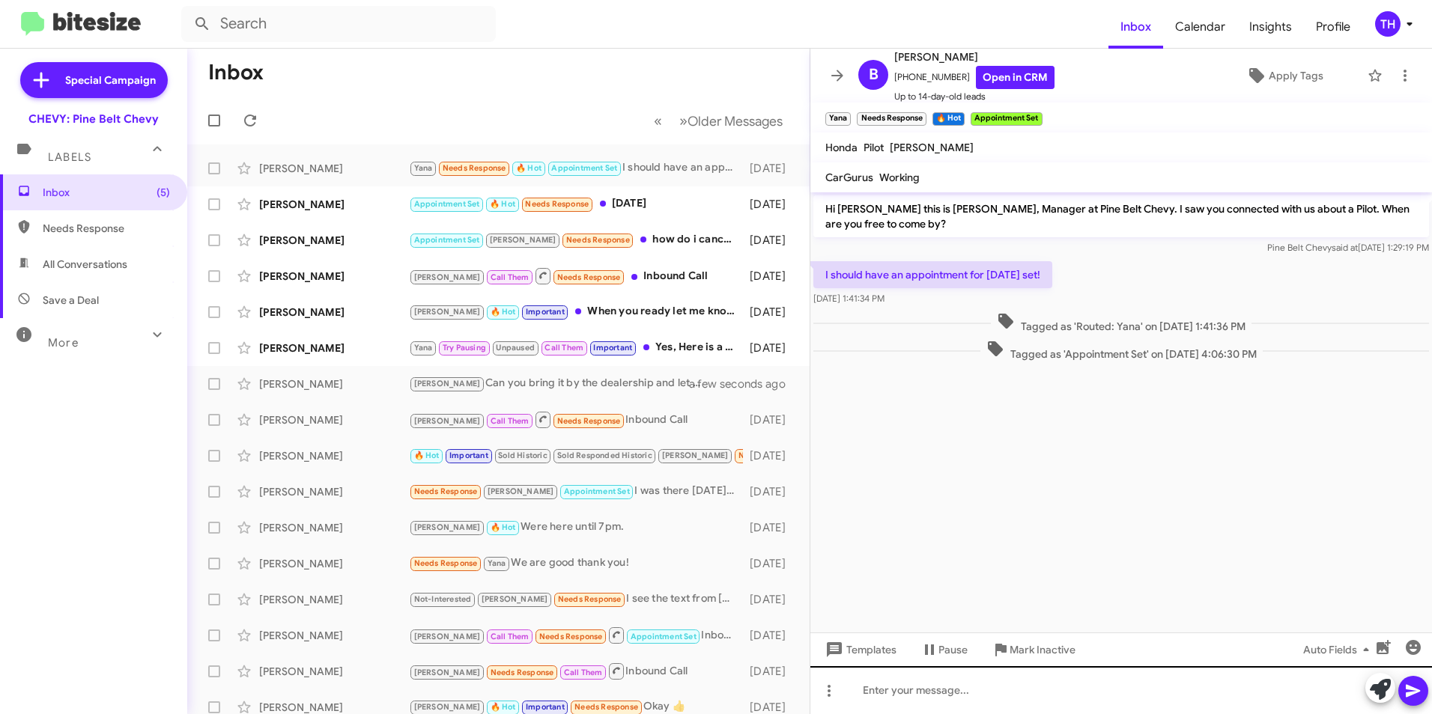 This screenshot has height=714, width=1432. What do you see at coordinates (1284, 76) in the screenshot?
I see `button: Apply Tags` at bounding box center [1284, 76].